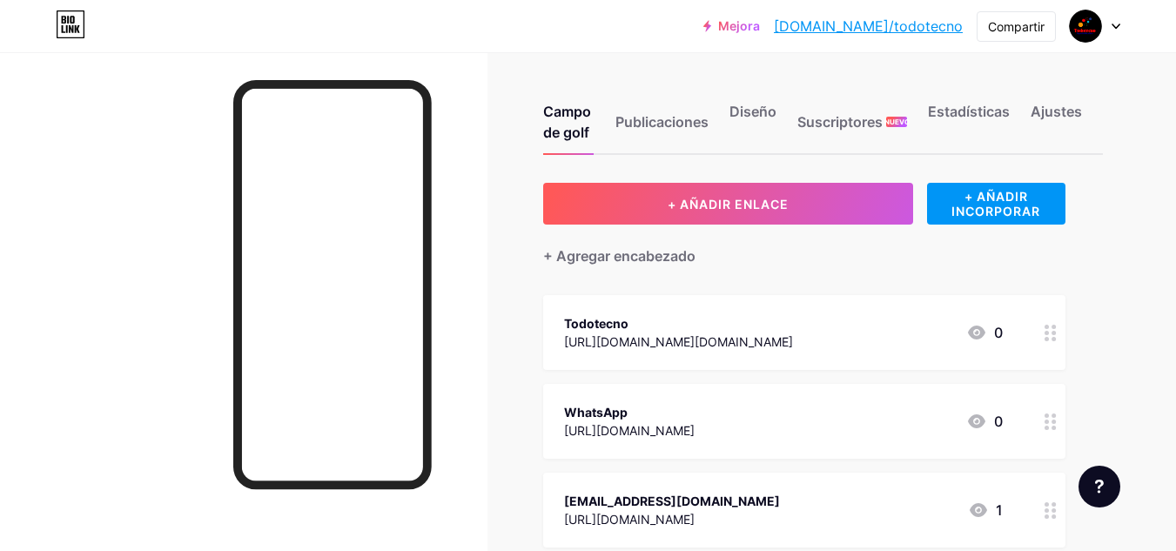 The height and width of the screenshot is (551, 1176). I want to click on font: Todotecno, so click(596, 323).